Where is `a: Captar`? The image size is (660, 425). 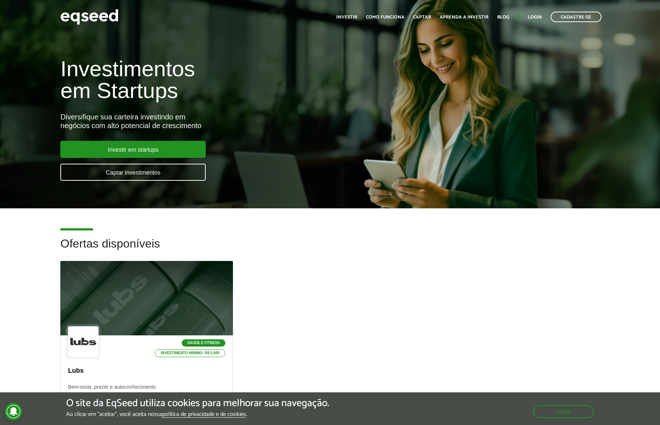
a: Captar is located at coordinates (422, 17).